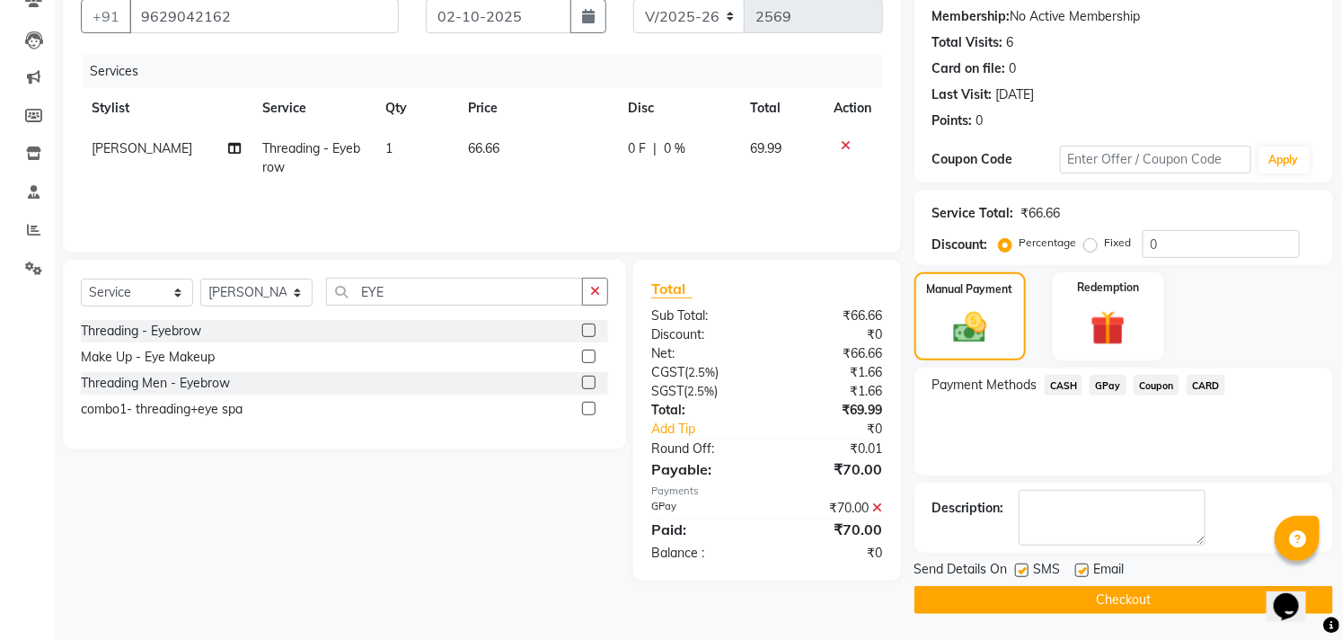 The width and height of the screenshot is (1342, 640). What do you see at coordinates (672, 288) in the screenshot?
I see `span: Total` at bounding box center [672, 288].